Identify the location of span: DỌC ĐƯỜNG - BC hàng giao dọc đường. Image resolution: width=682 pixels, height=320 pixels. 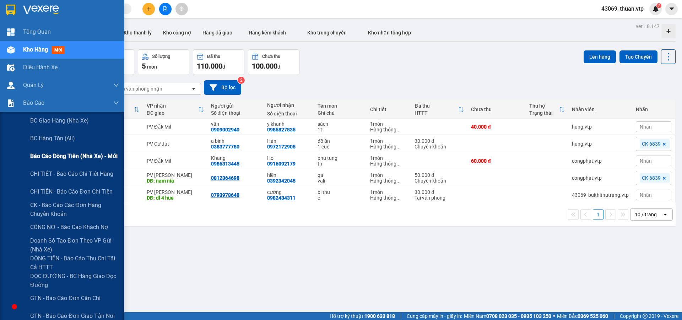
(75, 281).